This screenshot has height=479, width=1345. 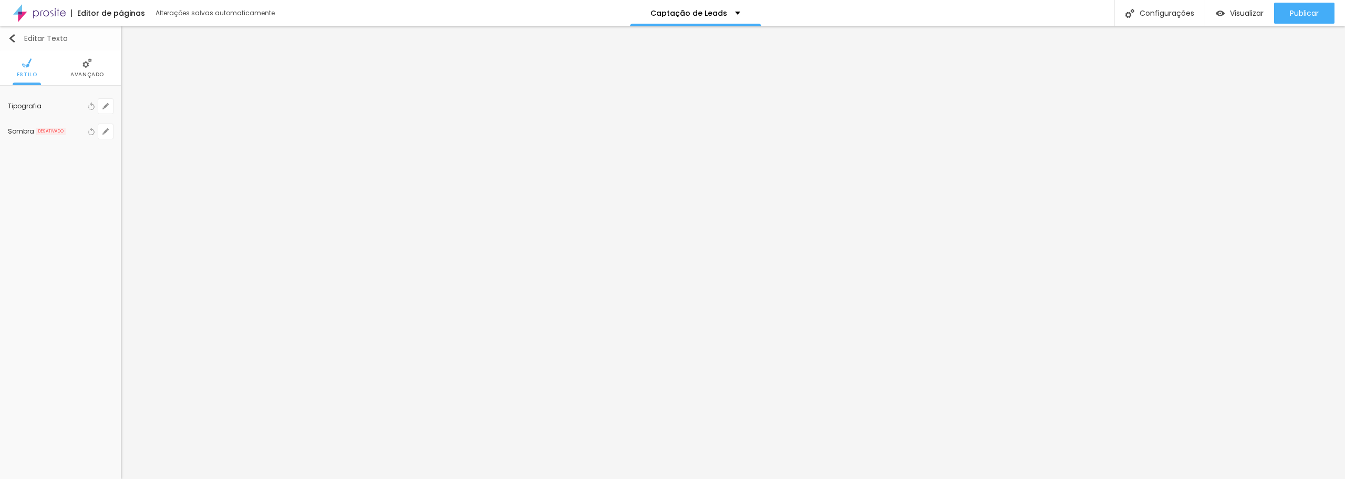 I want to click on span: Publicar, so click(x=1304, y=13).